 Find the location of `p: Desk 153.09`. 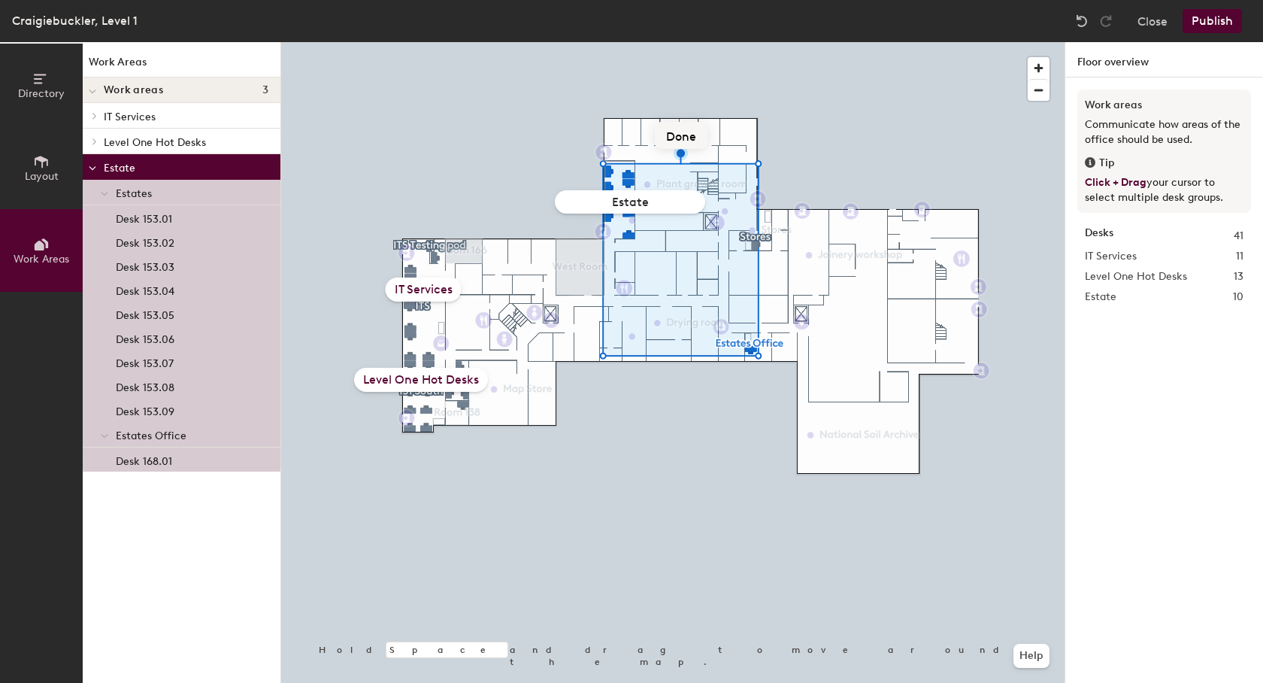

p: Desk 153.09 is located at coordinates (145, 409).